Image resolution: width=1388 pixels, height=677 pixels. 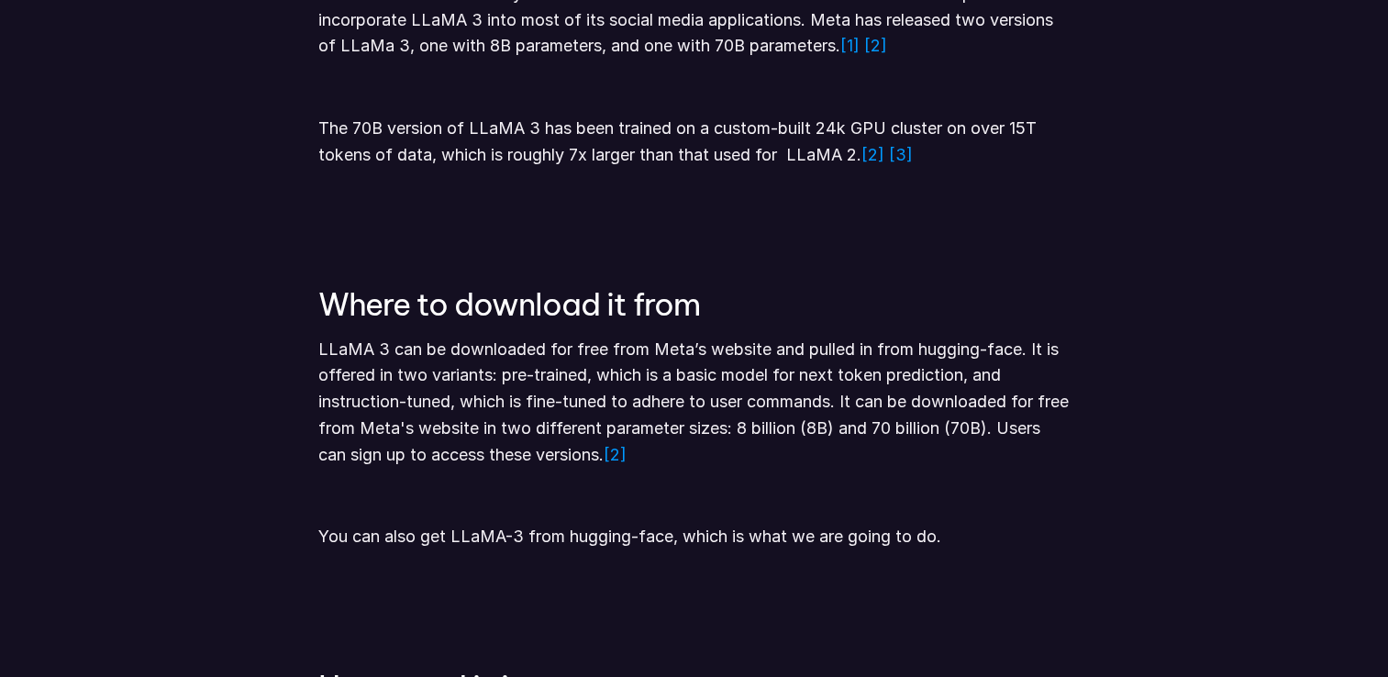 What do you see at coordinates (694, 403) in the screenshot?
I see `p: LLaMA 3 can be downloaded for free from Meta’s website and pulled in from hugging-face. It is off...` at bounding box center [694, 403].